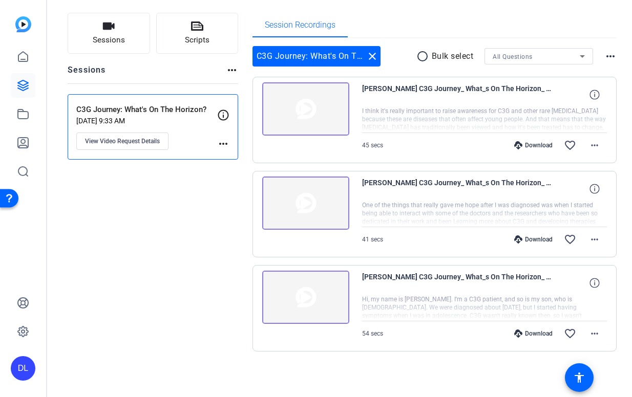 This screenshot has width=632, height=397. Describe the element at coordinates (372, 240) in the screenshot. I see `span: 41 secs` at that location.